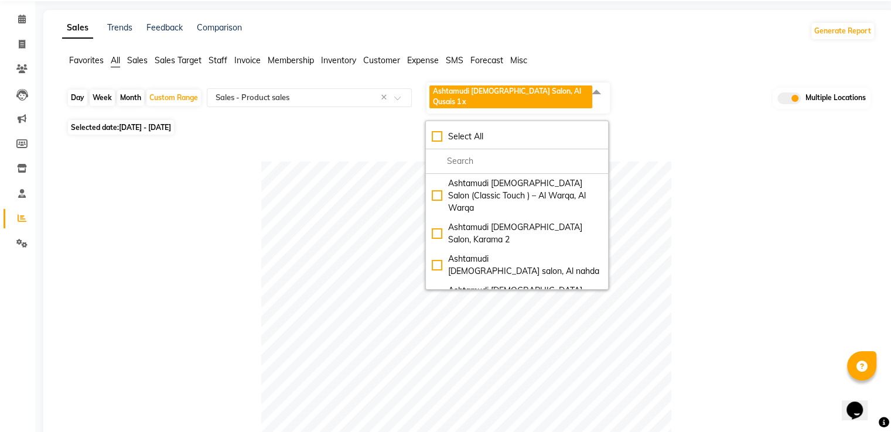 The width and height of the screenshot is (891, 432). What do you see at coordinates (455, 60) in the screenshot?
I see `span: SMS` at bounding box center [455, 60].